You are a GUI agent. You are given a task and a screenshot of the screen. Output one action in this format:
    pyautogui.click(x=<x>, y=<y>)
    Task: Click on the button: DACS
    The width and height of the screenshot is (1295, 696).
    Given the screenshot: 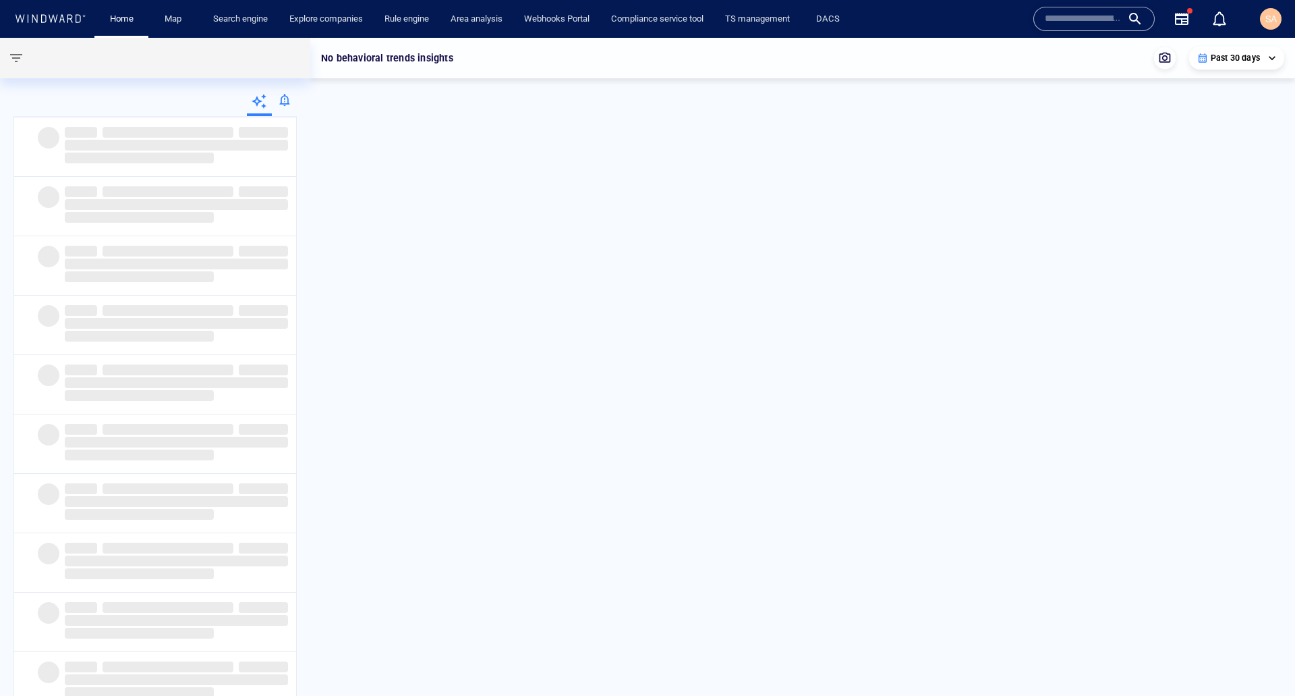 What is the action you would take?
    pyautogui.click(x=828, y=19)
    